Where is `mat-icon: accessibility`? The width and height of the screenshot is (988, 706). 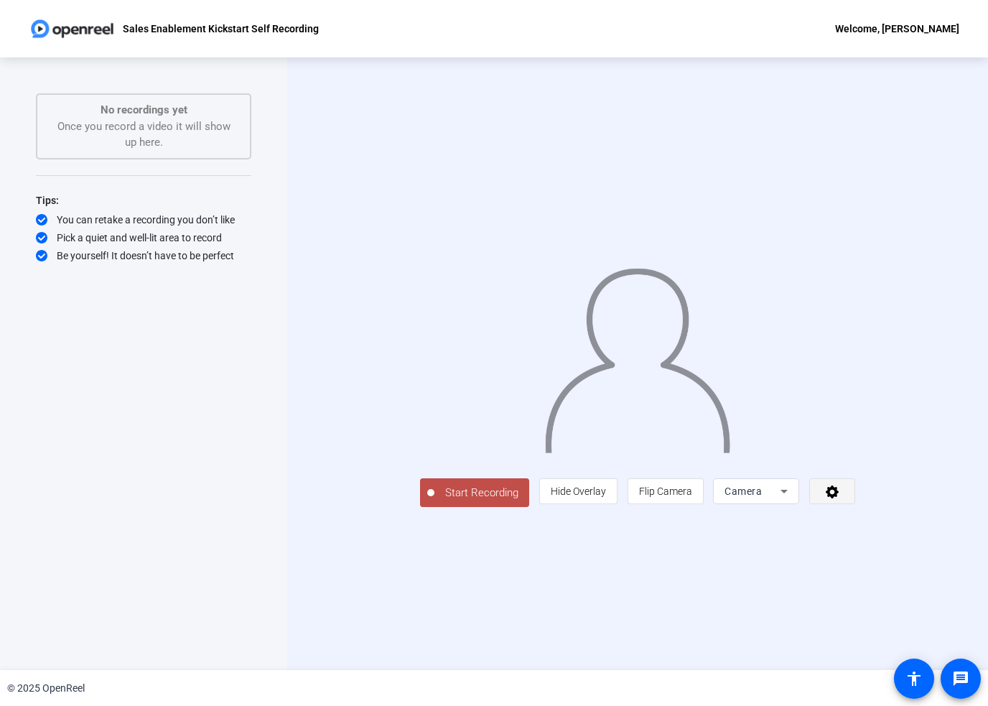 mat-icon: accessibility is located at coordinates (914, 678).